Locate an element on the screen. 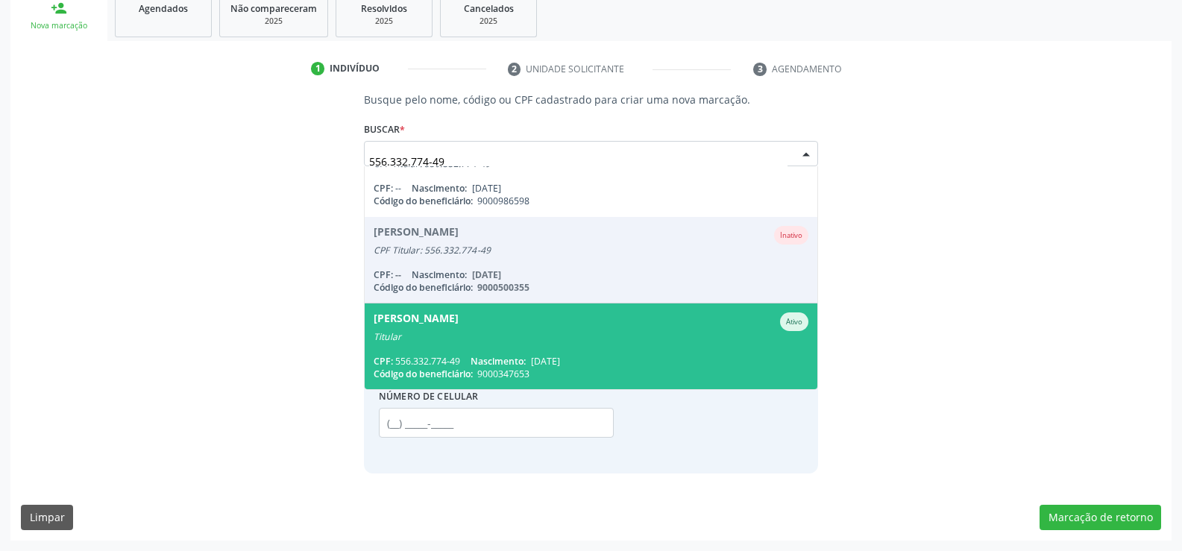 Image resolution: width=1182 pixels, height=551 pixels. label: Buscar is located at coordinates (384, 129).